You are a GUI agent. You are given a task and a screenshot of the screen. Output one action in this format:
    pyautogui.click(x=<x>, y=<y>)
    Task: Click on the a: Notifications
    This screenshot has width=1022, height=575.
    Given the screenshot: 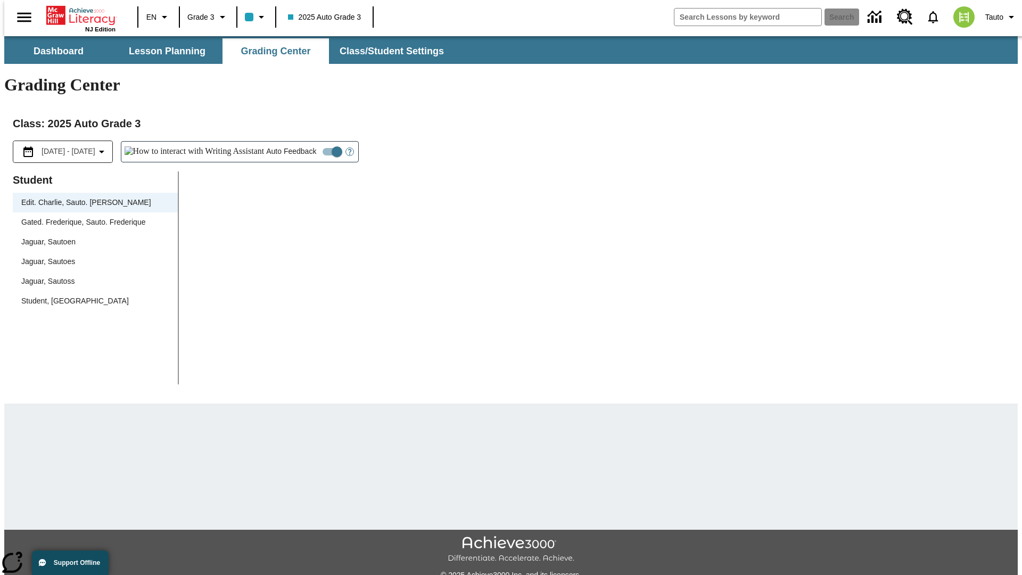 What is the action you would take?
    pyautogui.click(x=933, y=17)
    